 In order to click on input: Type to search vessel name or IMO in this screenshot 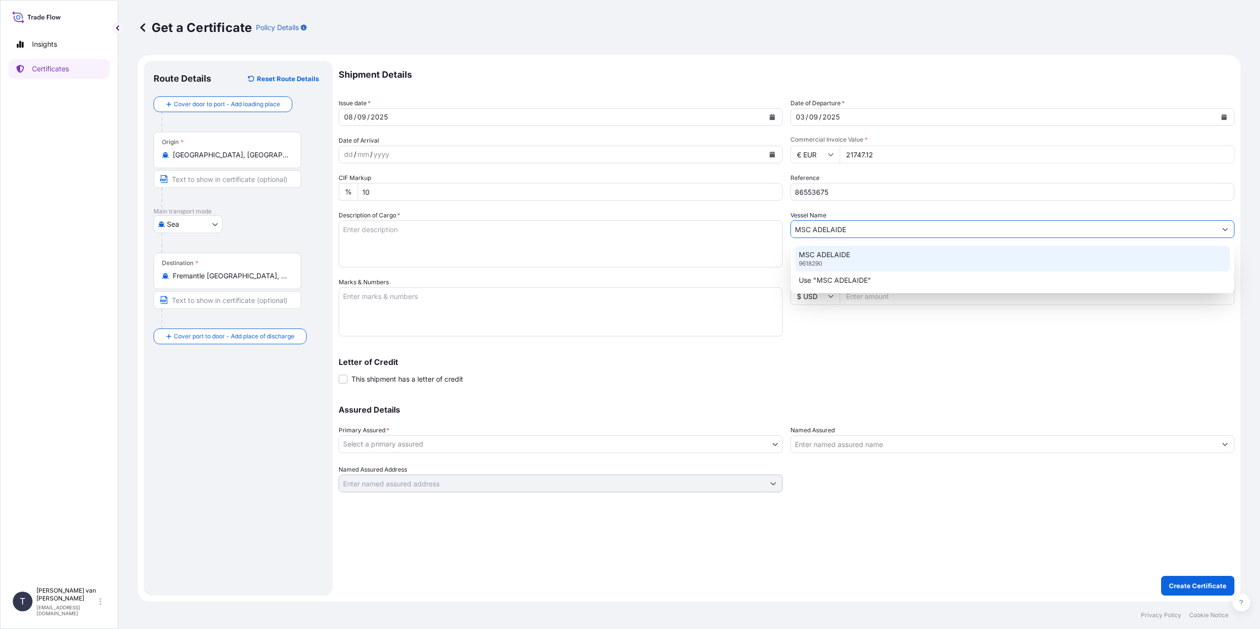, I will do `click(1003, 229)`.